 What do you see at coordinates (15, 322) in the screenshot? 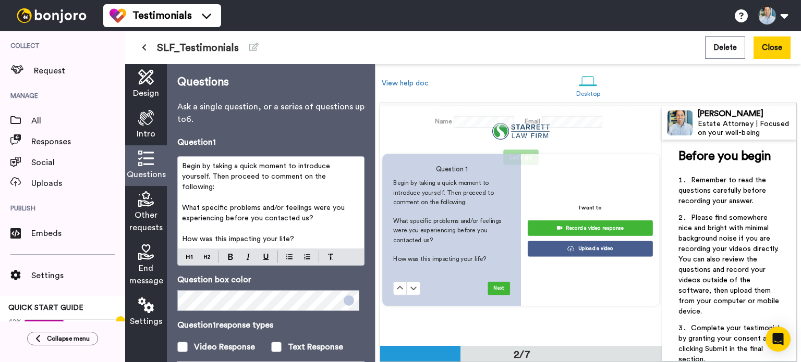
I see `span: 42%` at bounding box center [15, 322].